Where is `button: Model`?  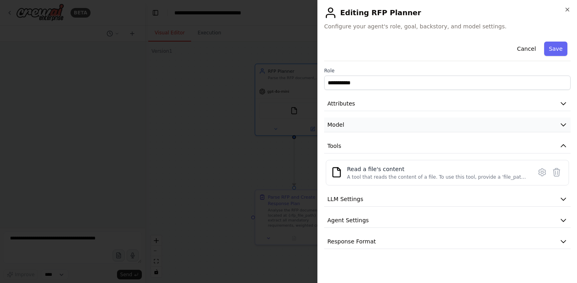
button: Model is located at coordinates (447, 125).